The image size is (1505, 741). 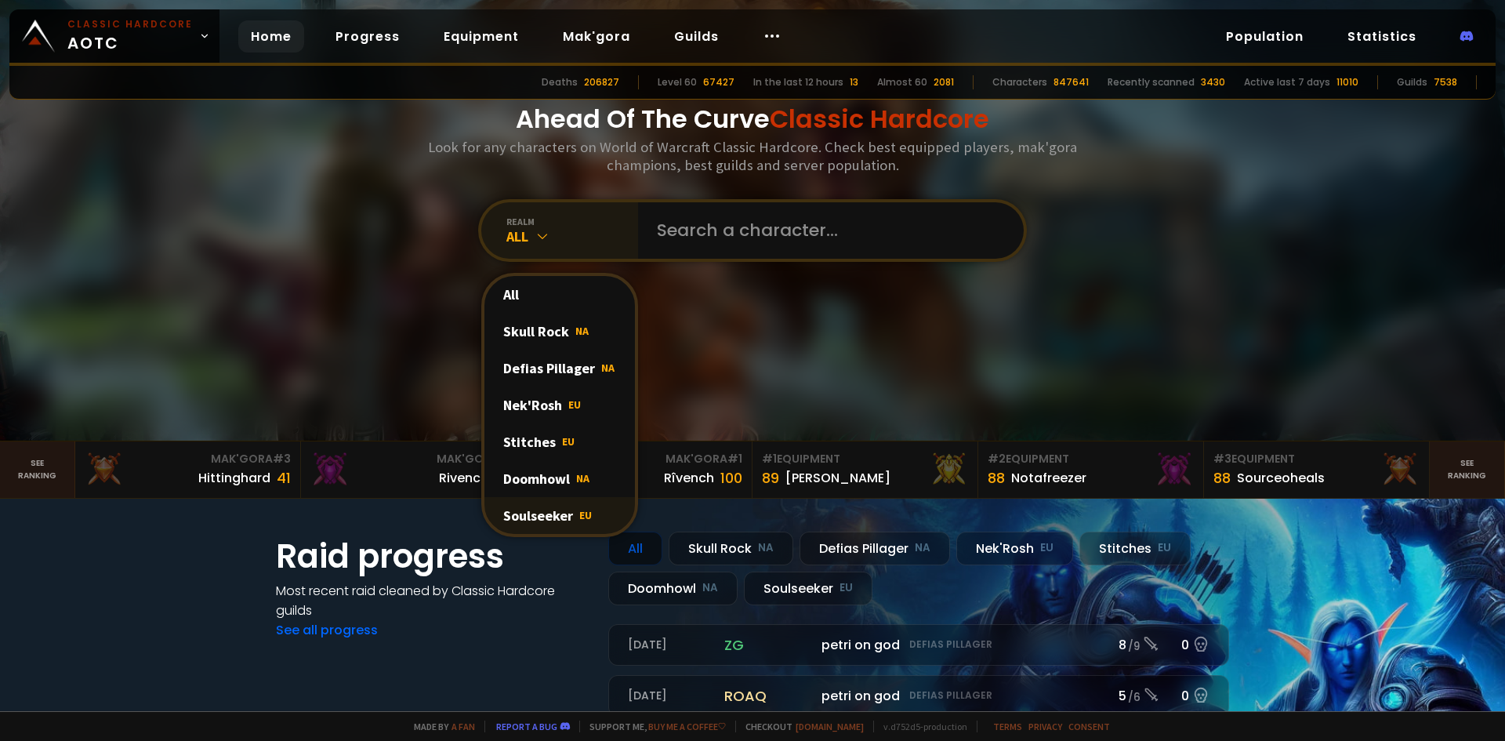 What do you see at coordinates (527, 726) in the screenshot?
I see `a: Report a bug` at bounding box center [527, 726].